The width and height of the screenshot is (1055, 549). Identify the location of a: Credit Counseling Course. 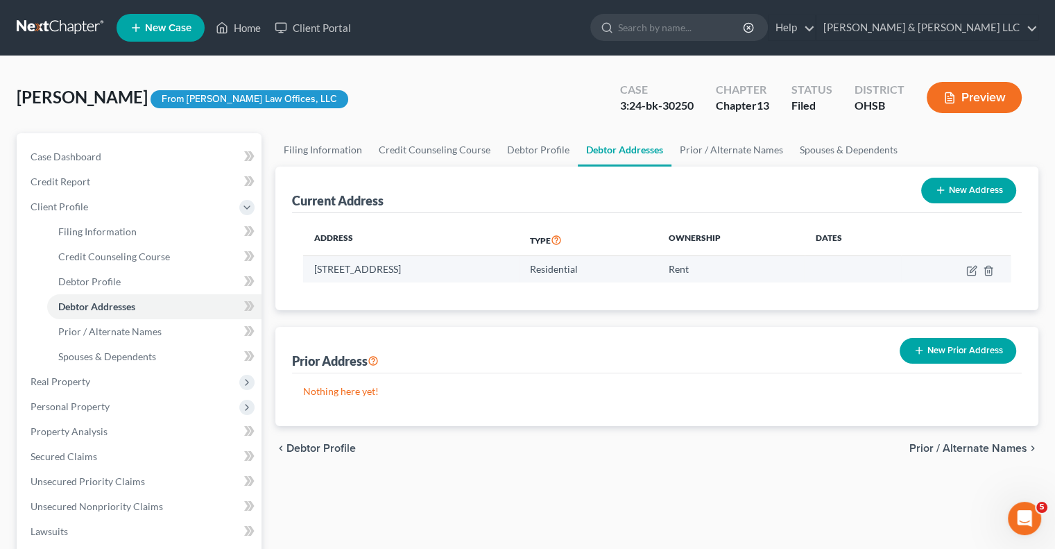
(154, 257).